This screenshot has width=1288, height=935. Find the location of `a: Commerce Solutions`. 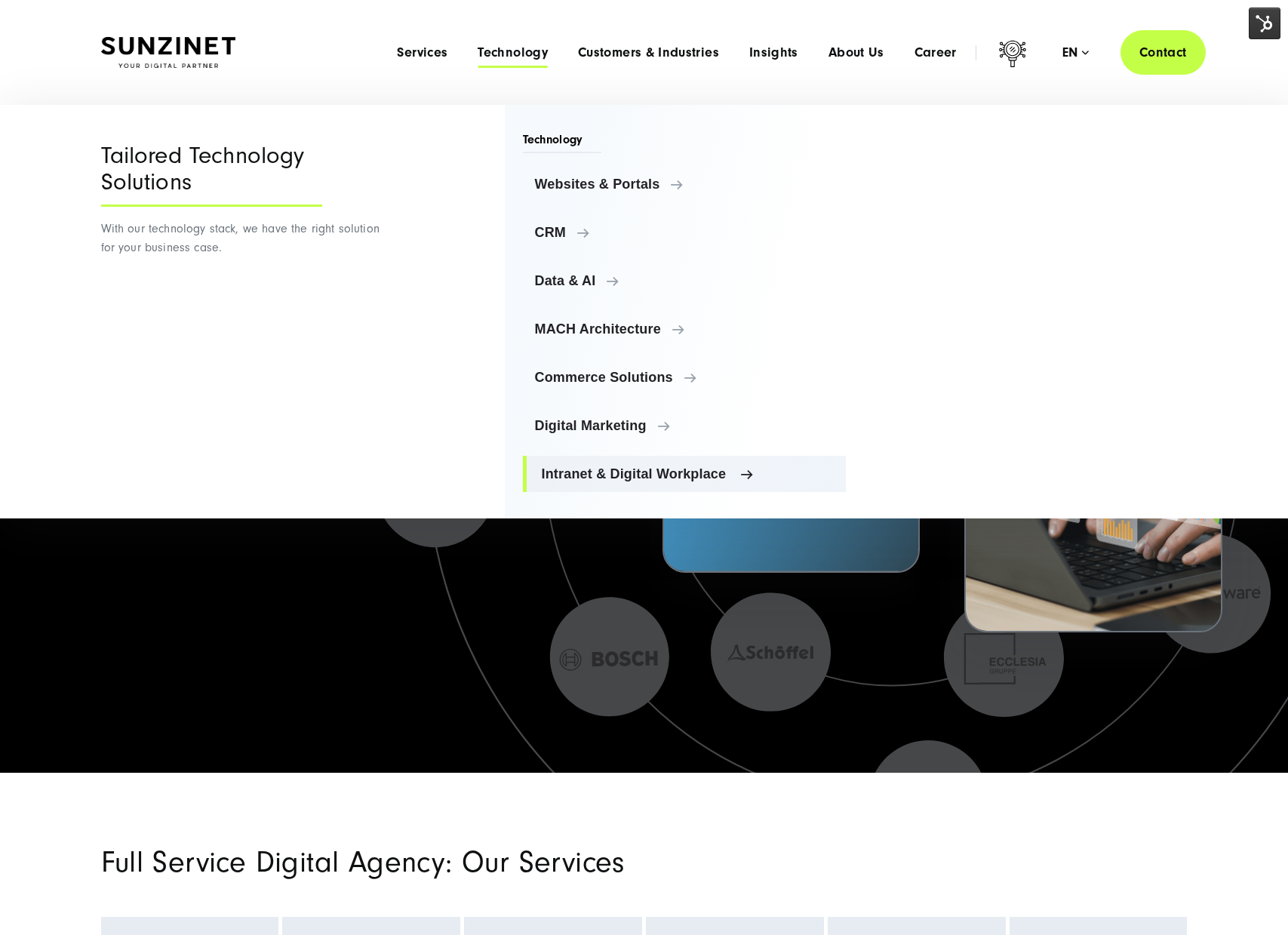

a: Commerce Solutions is located at coordinates (685, 377).